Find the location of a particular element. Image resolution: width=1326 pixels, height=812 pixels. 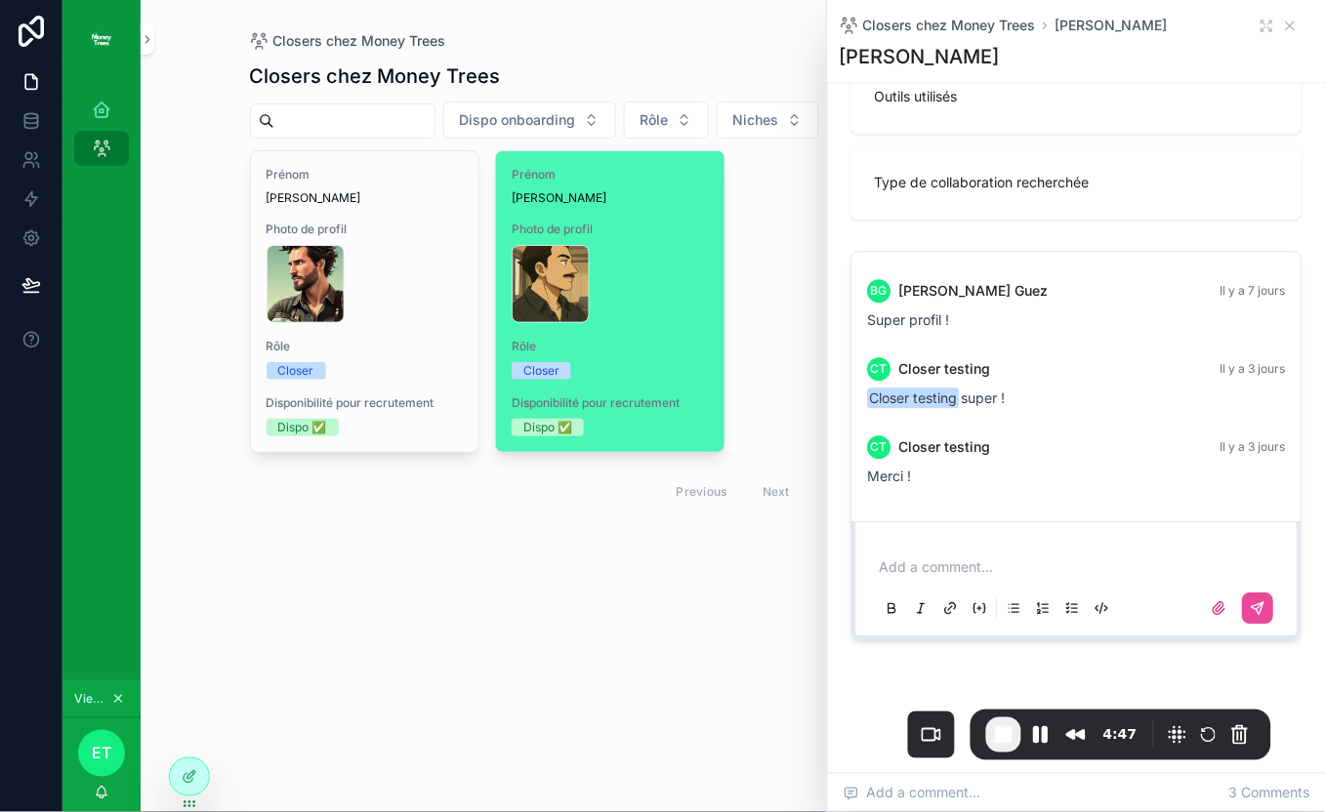

span: Il y a 7 jours is located at coordinates (1252, 290).